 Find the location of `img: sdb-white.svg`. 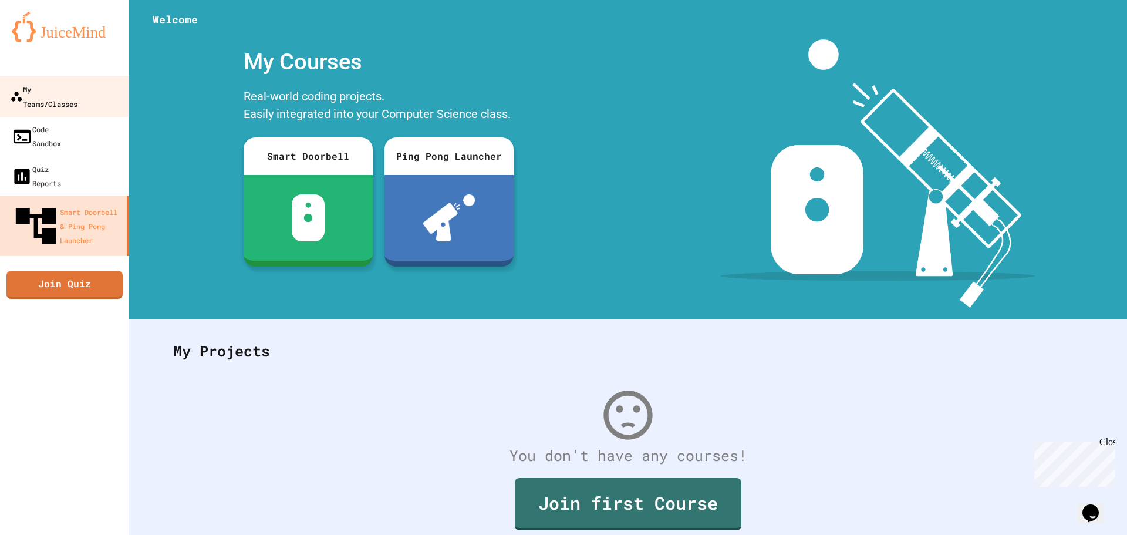

img: sdb-white.svg is located at coordinates (308, 218).